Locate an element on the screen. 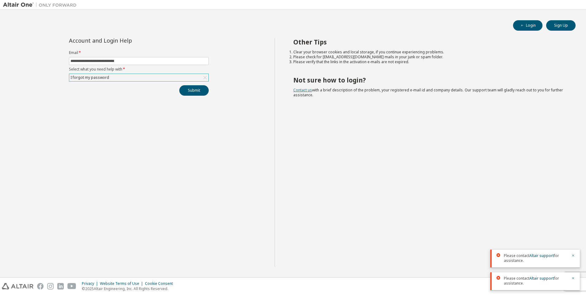 The width and height of the screenshot is (586, 295). h2: Not sure how to login? is located at coordinates (429, 80).